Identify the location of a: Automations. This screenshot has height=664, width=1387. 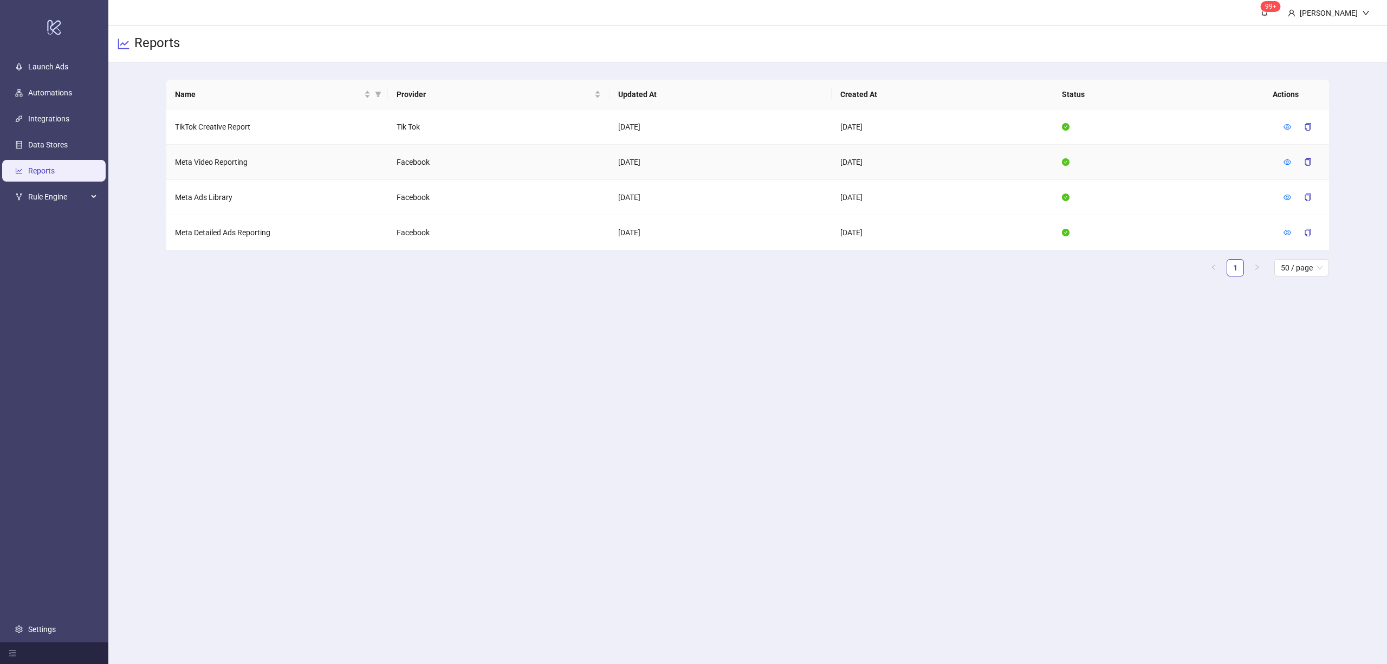
(50, 93).